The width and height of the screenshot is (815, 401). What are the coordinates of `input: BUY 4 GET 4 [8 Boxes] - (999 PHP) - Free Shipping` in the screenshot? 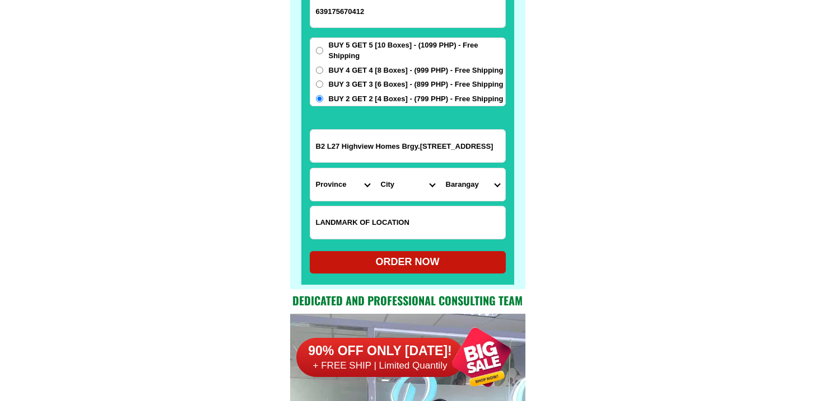 It's located at (319, 70).